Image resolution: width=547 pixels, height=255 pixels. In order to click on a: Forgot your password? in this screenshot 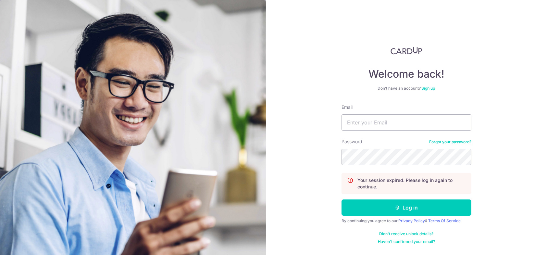, I will do `click(450, 142)`.